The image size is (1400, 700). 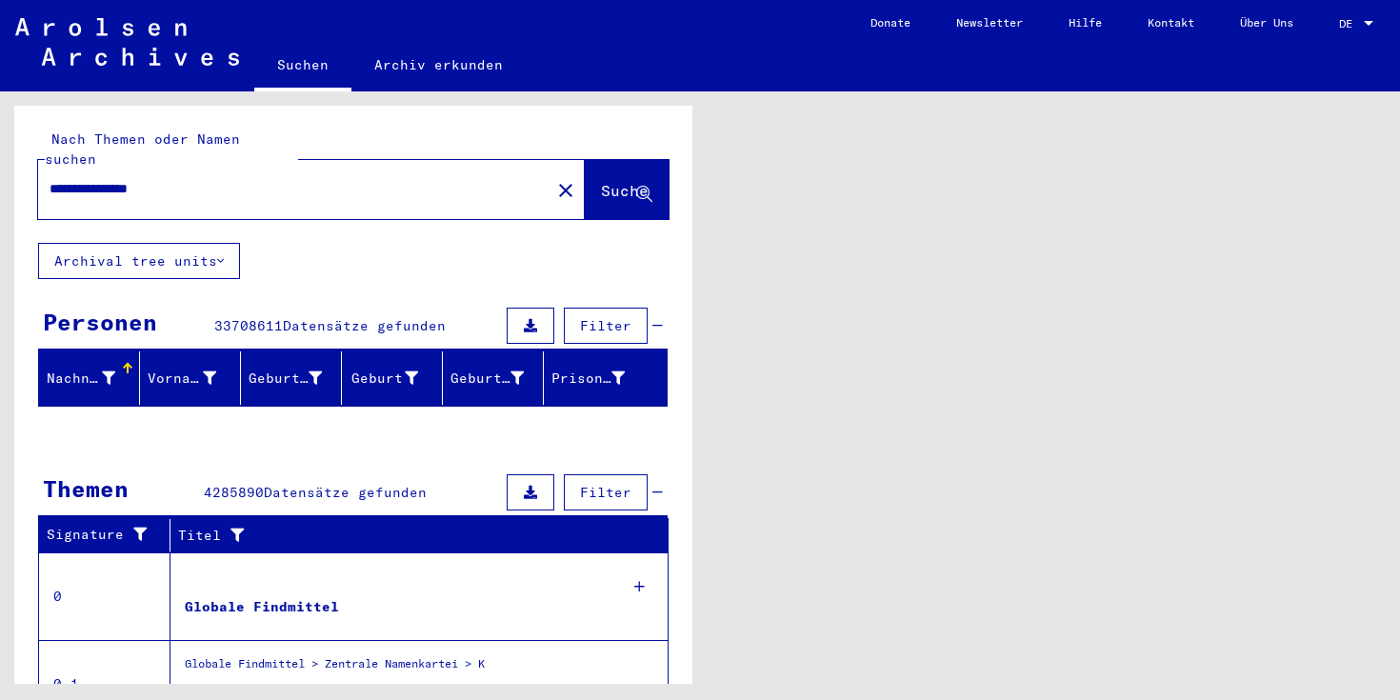 I want to click on div: Personen, so click(x=100, y=322).